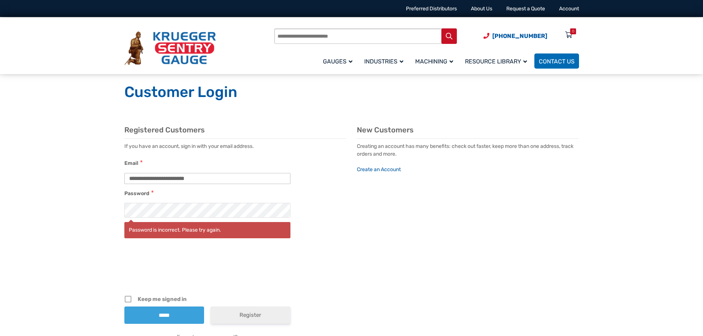 The width and height of the screenshot is (703, 336). Describe the element at coordinates (131, 163) in the screenshot. I see `label: Email` at that location.